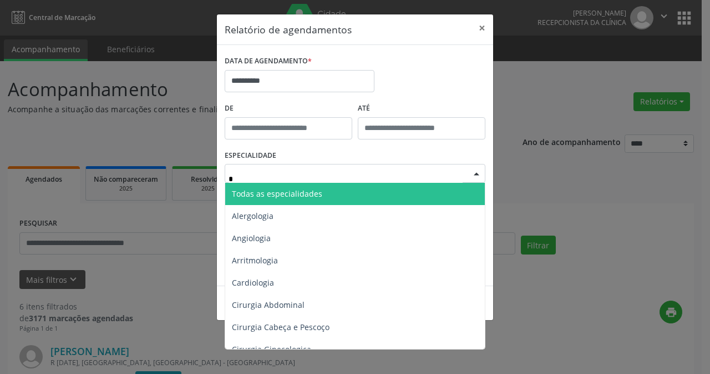  Describe the element at coordinates (253, 215) in the screenshot. I see `span: Alergologia` at that location.